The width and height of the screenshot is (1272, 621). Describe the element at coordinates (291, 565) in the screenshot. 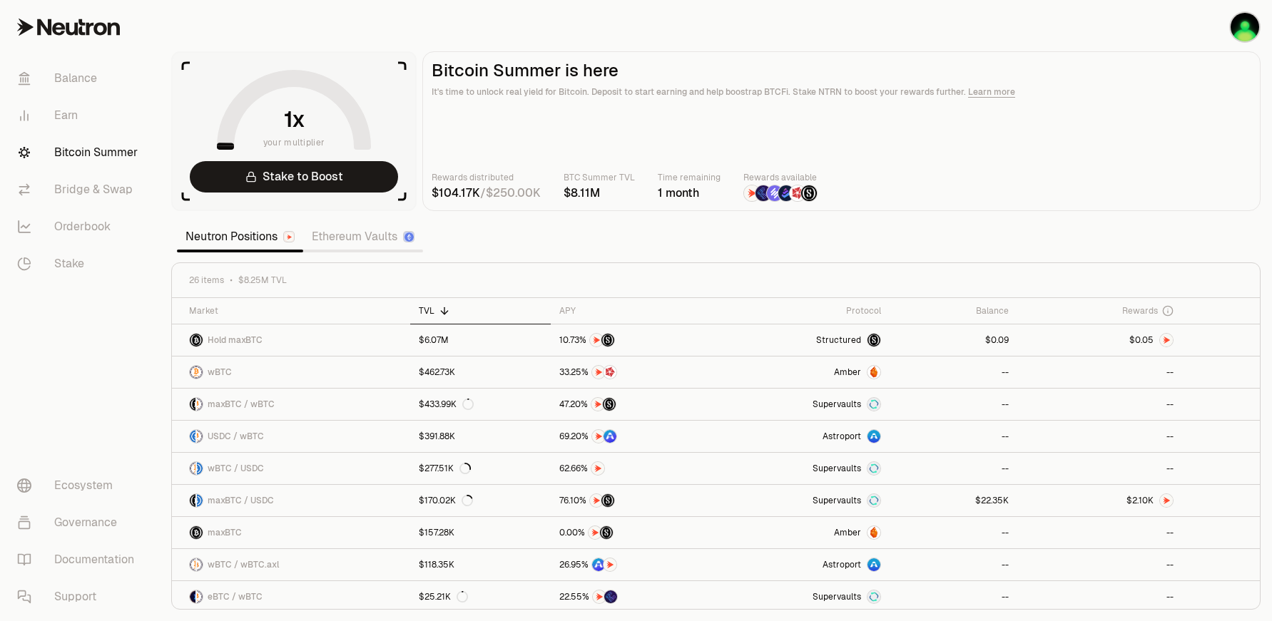

I see `a: wBTC LogowBTC.axl LogowBTC / wBTC.axl` at that location.